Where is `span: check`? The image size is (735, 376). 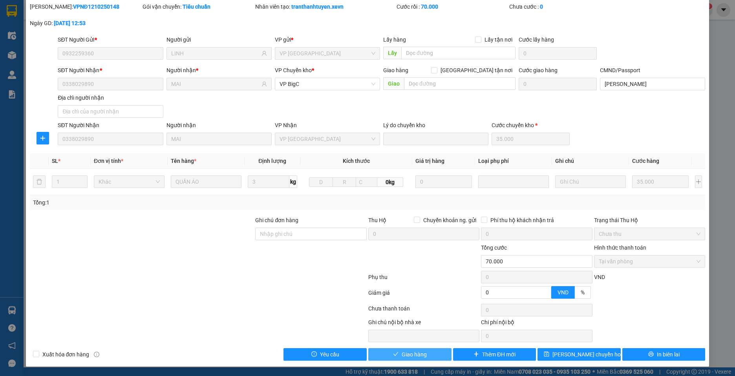 span: check is located at coordinates (396, 355).